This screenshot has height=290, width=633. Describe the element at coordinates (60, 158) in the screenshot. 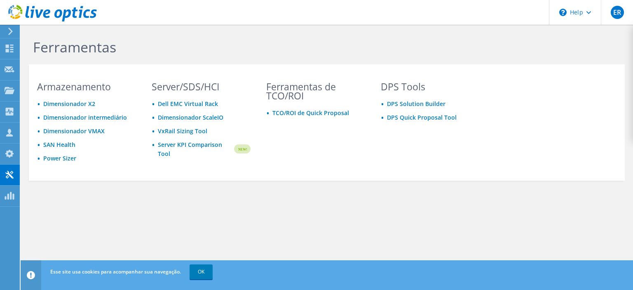

I see `a: Power Sizer` at that location.